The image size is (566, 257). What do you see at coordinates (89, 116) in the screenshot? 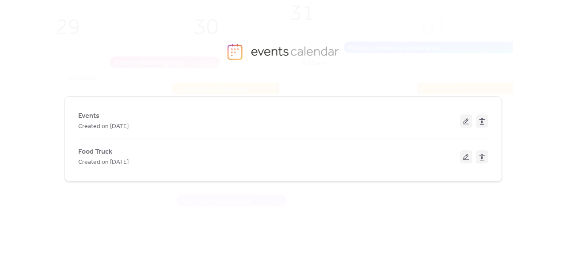
I see `a: Events` at bounding box center [89, 116].